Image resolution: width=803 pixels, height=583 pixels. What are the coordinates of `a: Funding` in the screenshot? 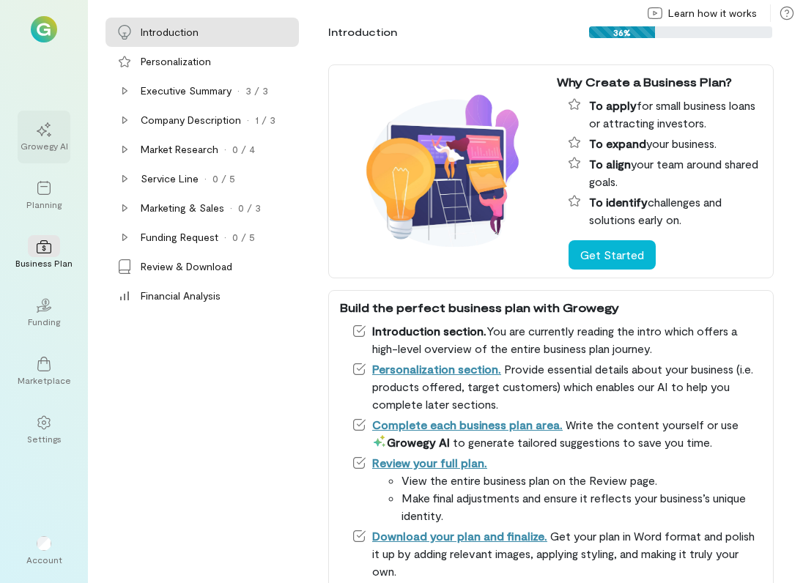 It's located at (44, 313).